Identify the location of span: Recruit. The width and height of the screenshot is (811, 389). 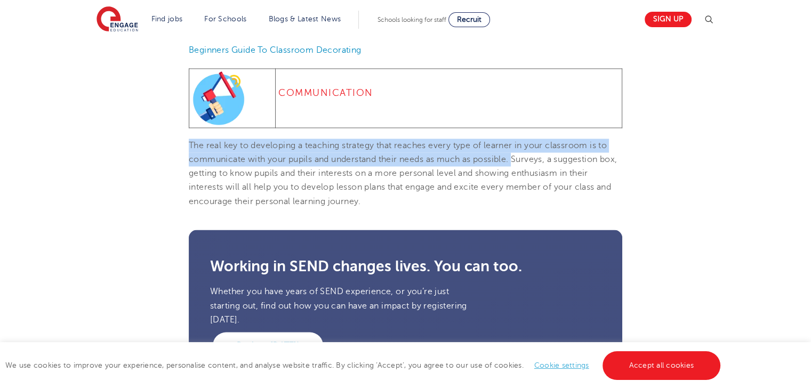
(469, 19).